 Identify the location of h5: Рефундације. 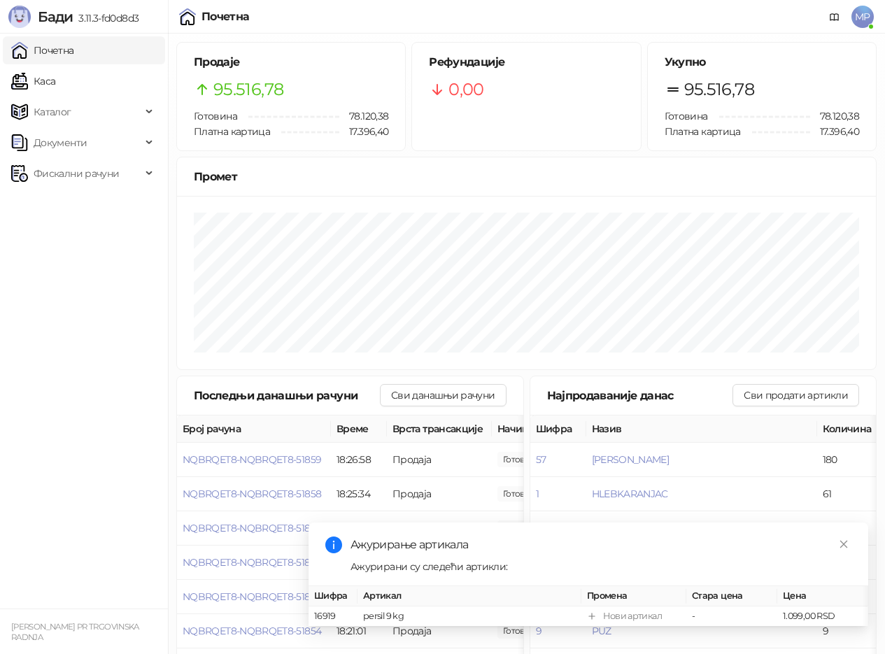
(526, 62).